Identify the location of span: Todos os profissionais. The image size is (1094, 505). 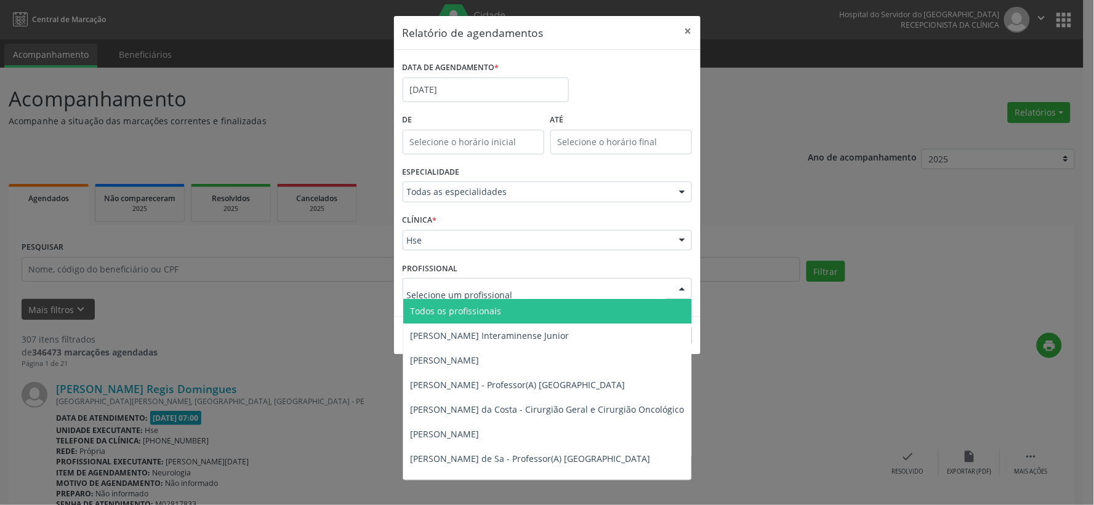
(456, 311).